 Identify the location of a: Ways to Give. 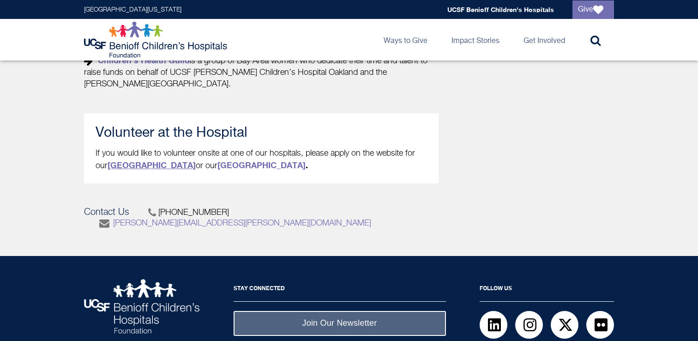
(405, 40).